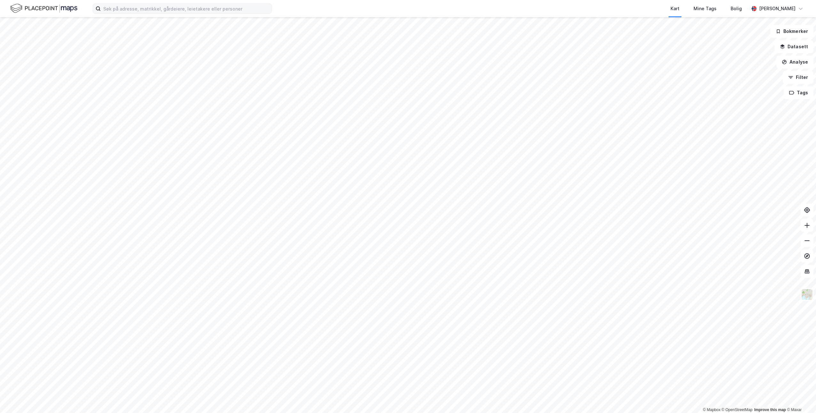  I want to click on input: Søk på adresse, matrikkel, gårdeiere, leietakere eller personer, so click(186, 9).